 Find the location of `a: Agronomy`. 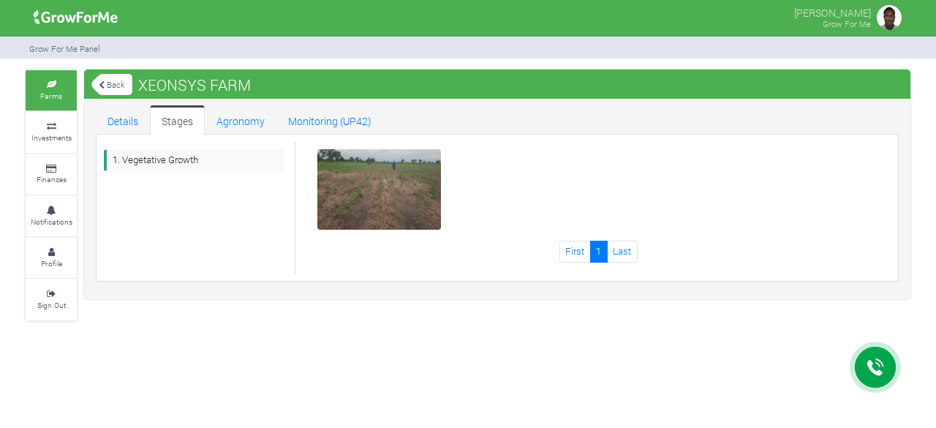

a: Agronomy is located at coordinates (241, 120).